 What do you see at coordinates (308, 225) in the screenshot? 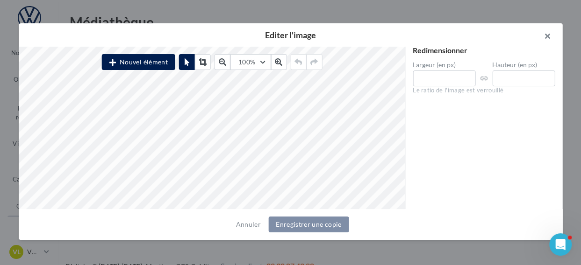
I see `button: Enregistrer une copie` at bounding box center [308, 225].